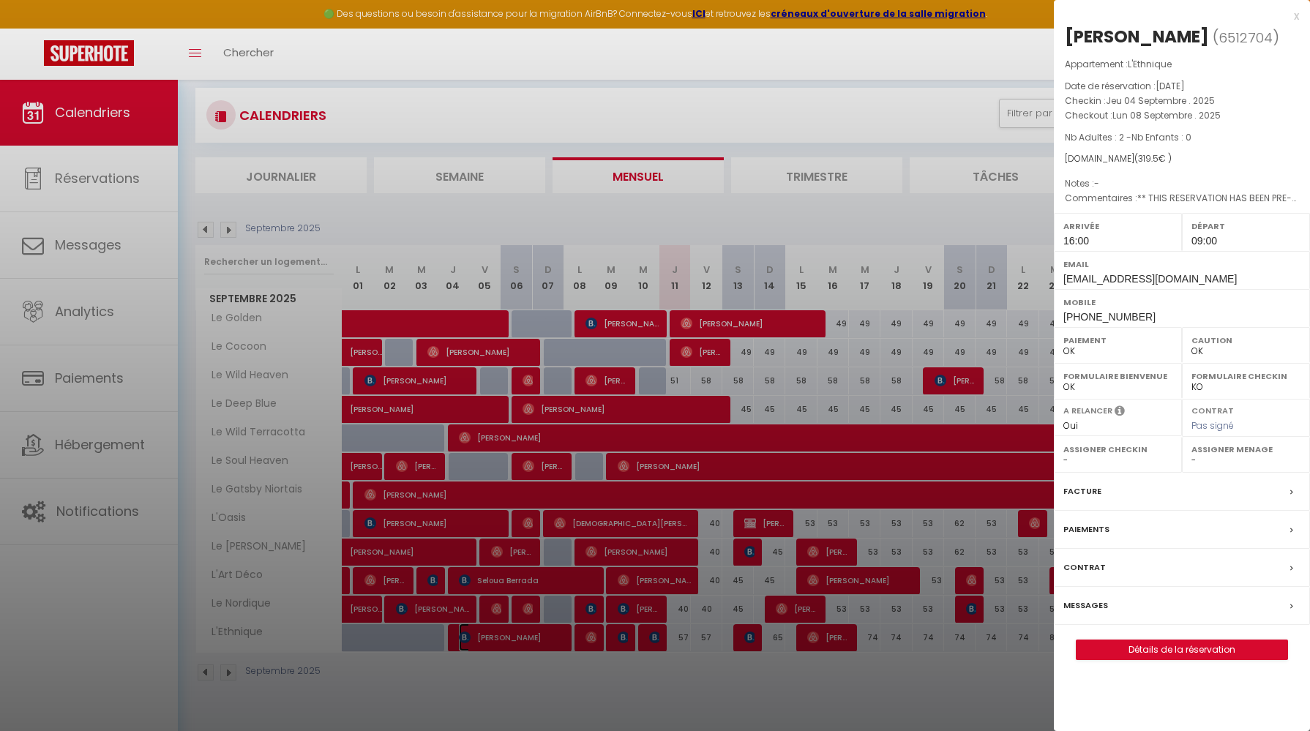  I want to click on label: Formulaire Checkin, so click(1246, 376).